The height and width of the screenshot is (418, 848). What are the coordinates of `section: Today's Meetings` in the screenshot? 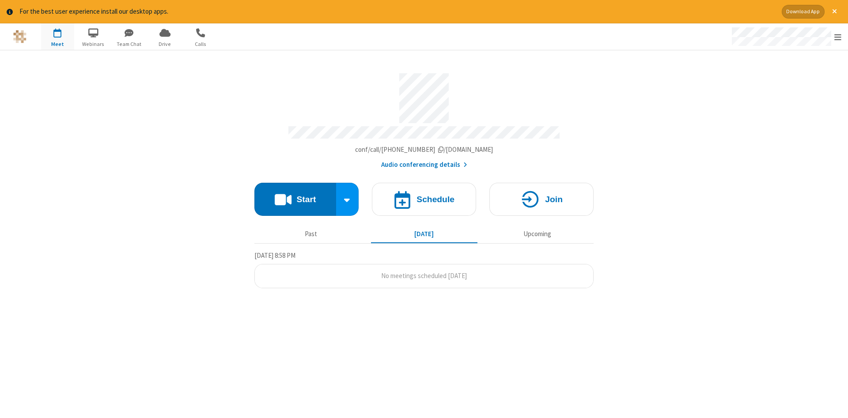 It's located at (424, 270).